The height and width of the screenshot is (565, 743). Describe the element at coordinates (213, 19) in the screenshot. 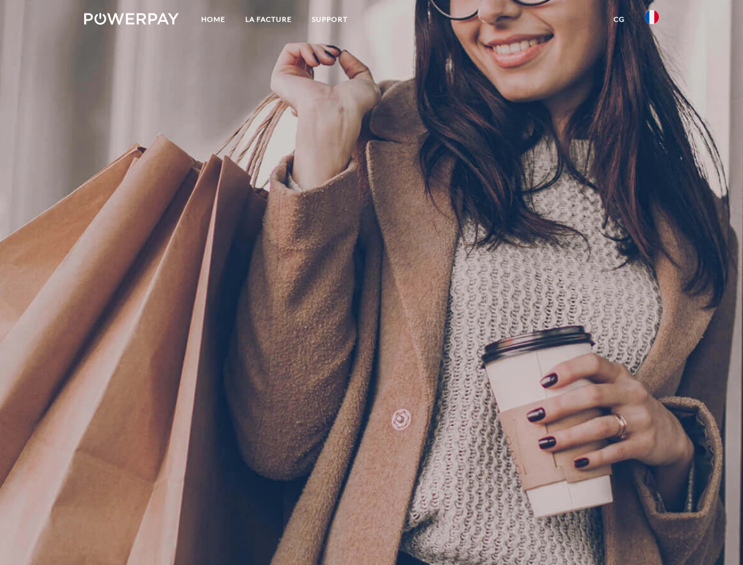

I see `a: Home` at that location.